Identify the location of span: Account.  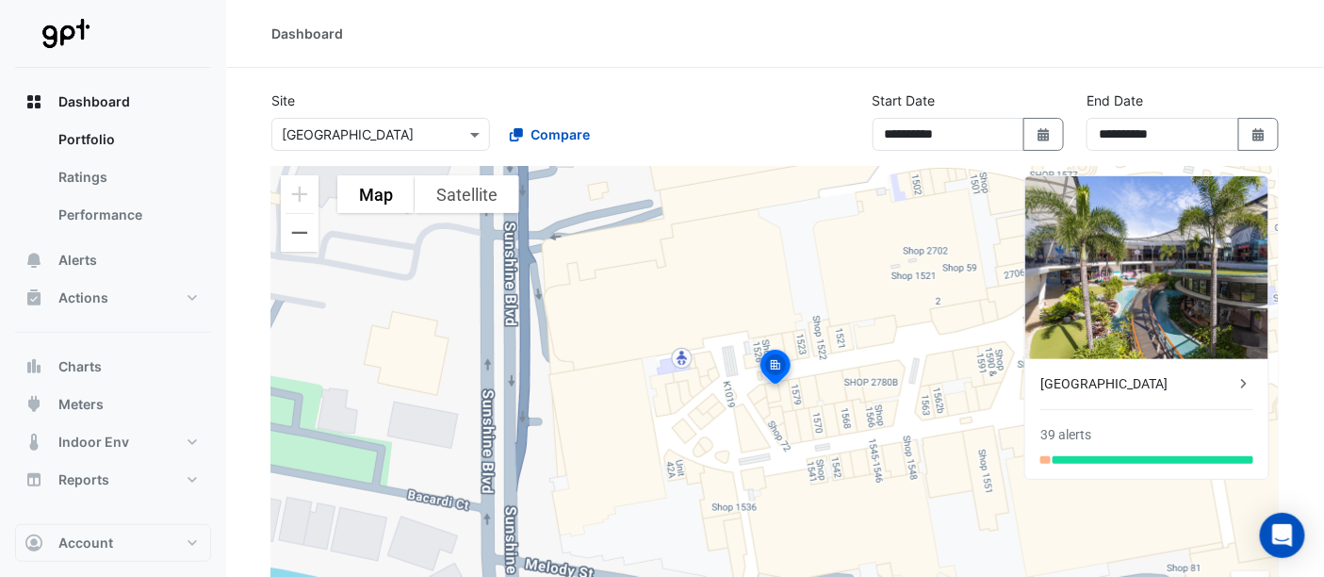
(86, 543).